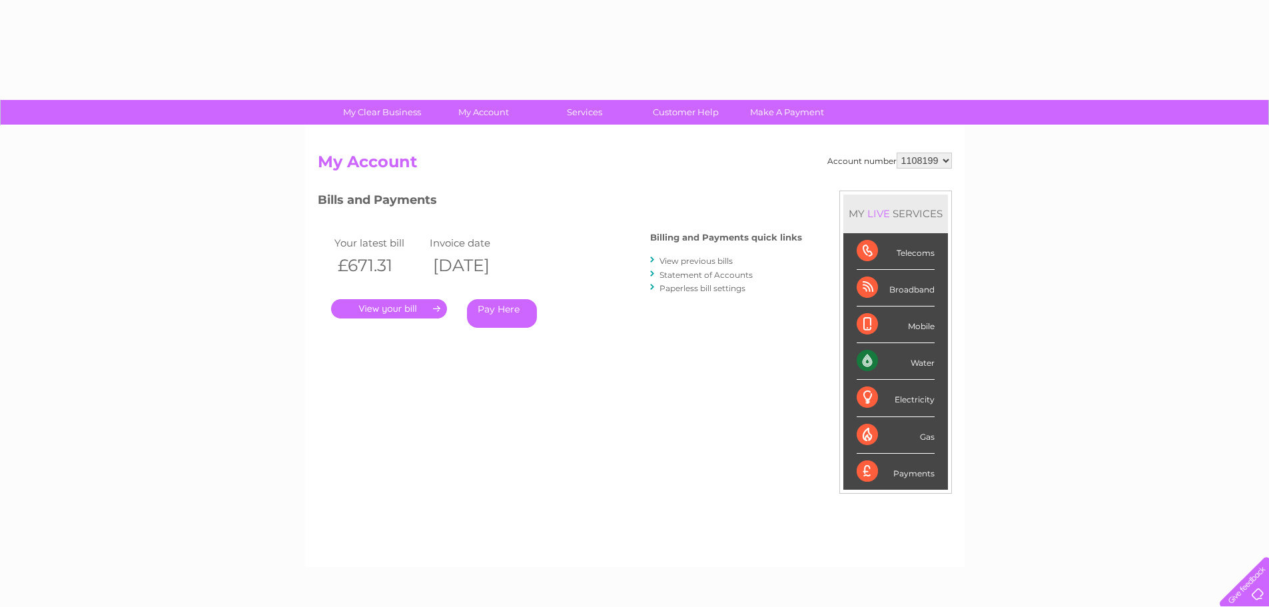  Describe the element at coordinates (559, 202) in the screenshot. I see `h3: Bills and Payments` at that location.